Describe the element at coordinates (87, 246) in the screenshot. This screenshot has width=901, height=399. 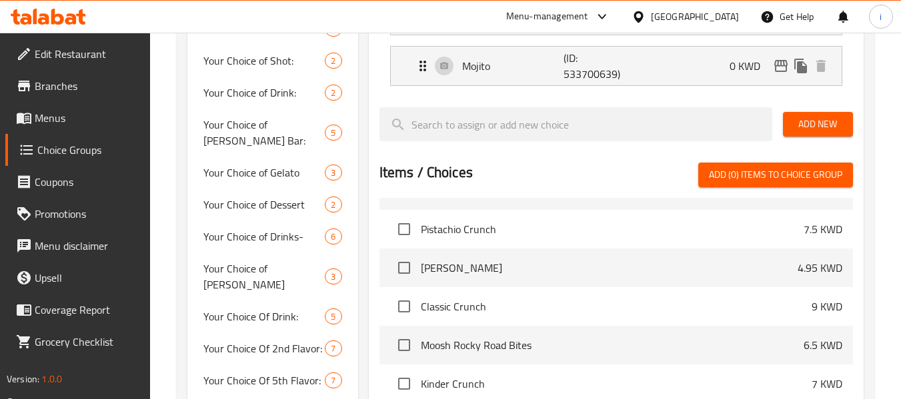
I see `span: Menu disclaimer` at that location.